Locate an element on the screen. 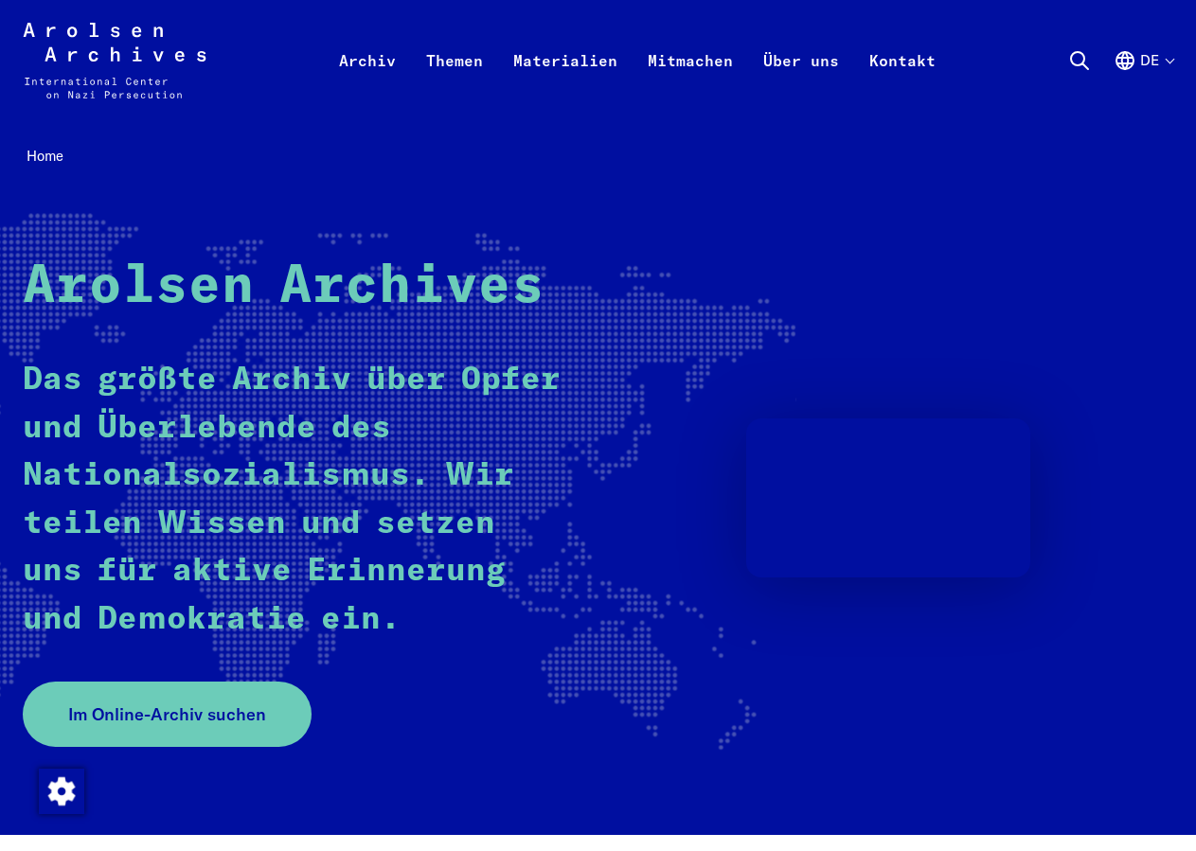 The width and height of the screenshot is (1196, 851). a: Archiv is located at coordinates (367, 83).